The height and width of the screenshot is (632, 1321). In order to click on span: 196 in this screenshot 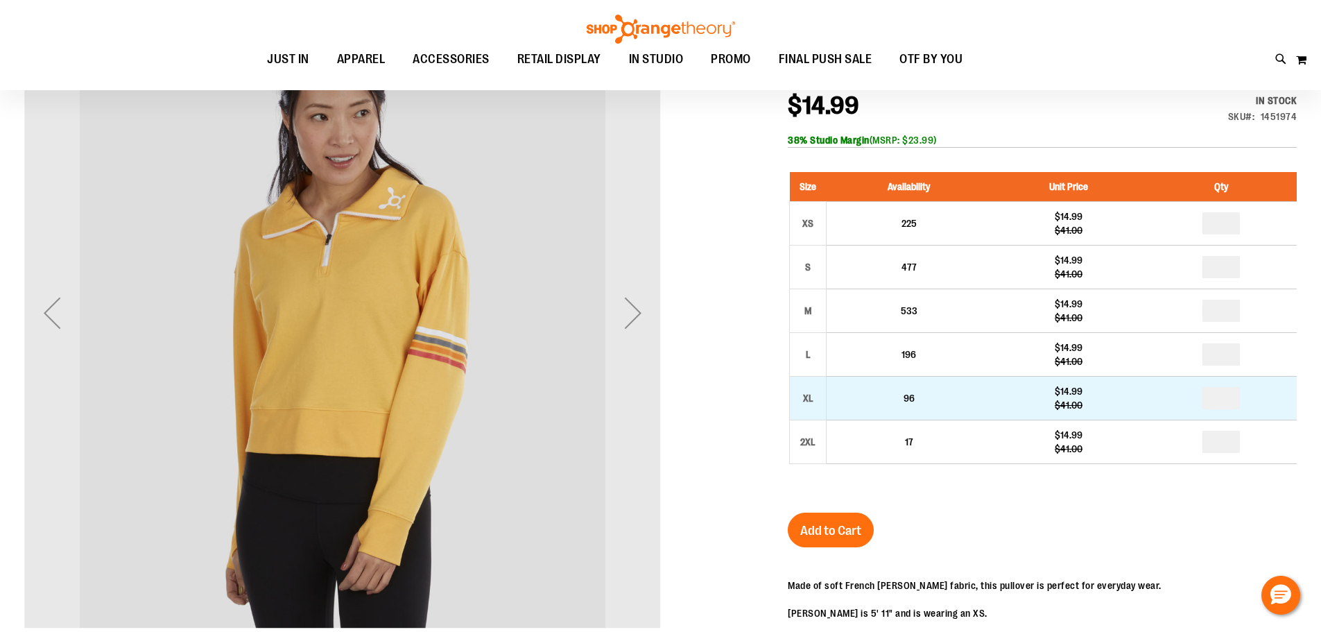, I will do `click(909, 354)`.